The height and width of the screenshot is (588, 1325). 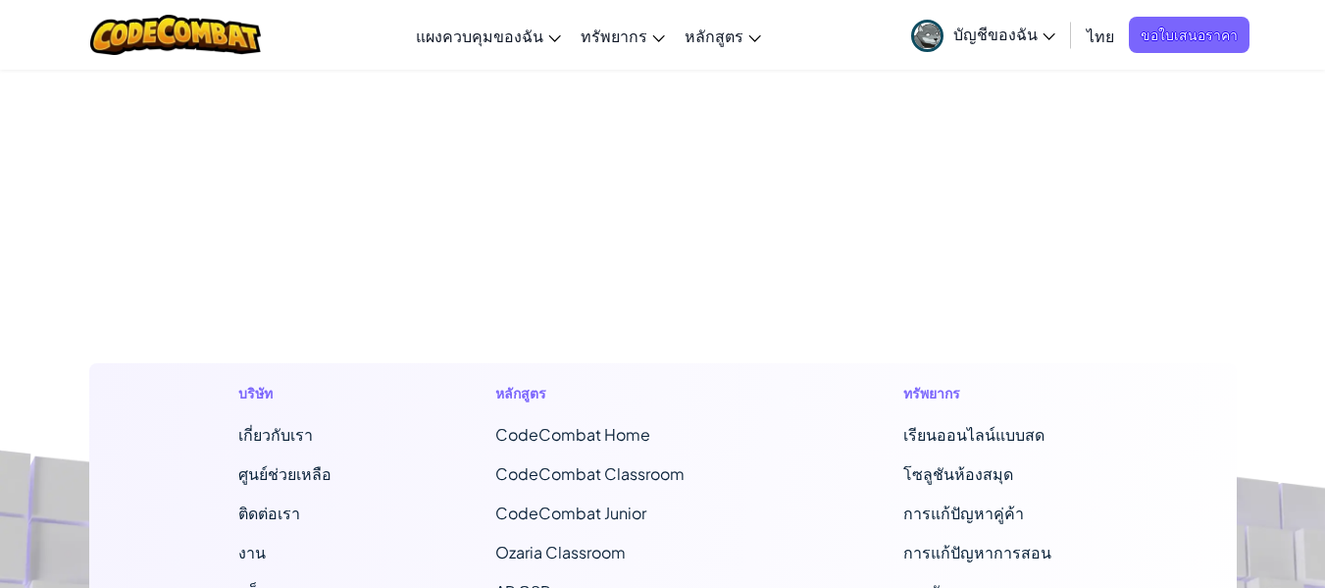 What do you see at coordinates (614, 35) in the screenshot?
I see `span: ทรัพยากร` at bounding box center [614, 35].